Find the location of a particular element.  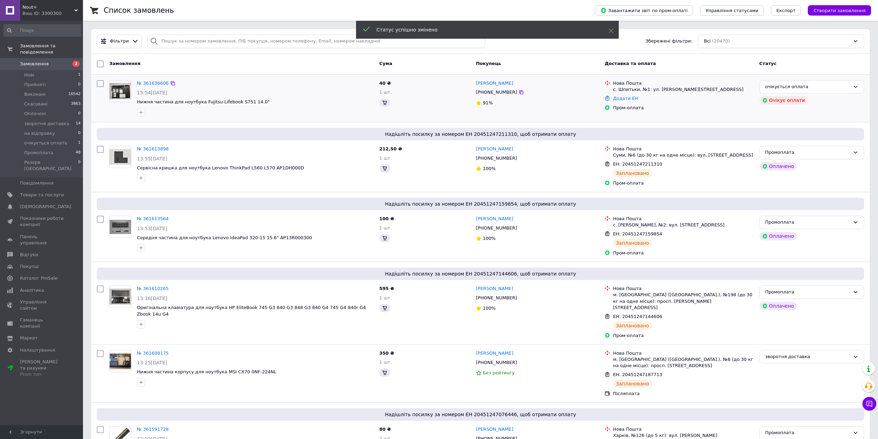

span: Експорт is located at coordinates (786, 10).